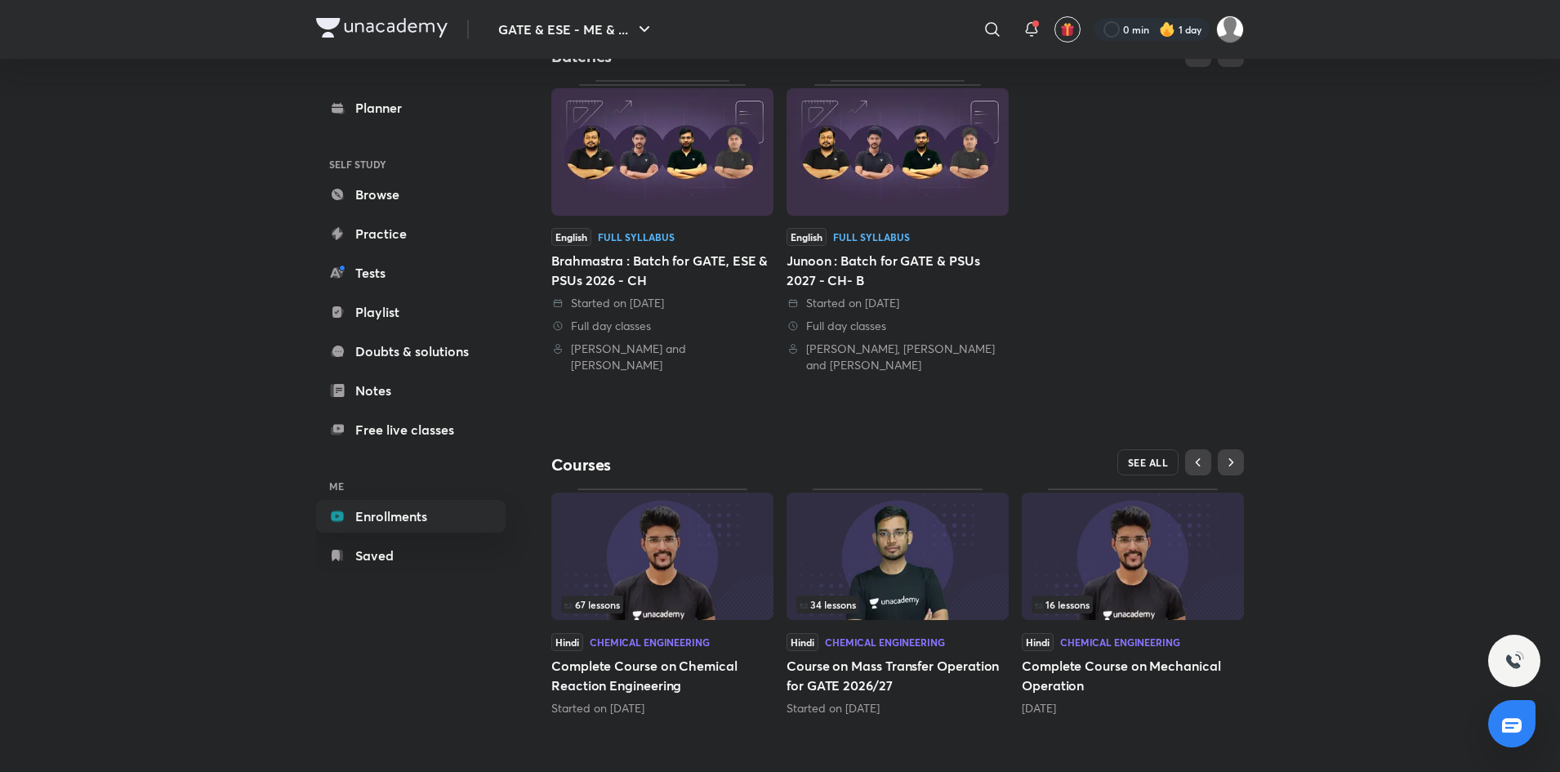 This screenshot has width=1560, height=772. Describe the element at coordinates (1133, 708) in the screenshot. I see `div: 2 months ago` at that location.